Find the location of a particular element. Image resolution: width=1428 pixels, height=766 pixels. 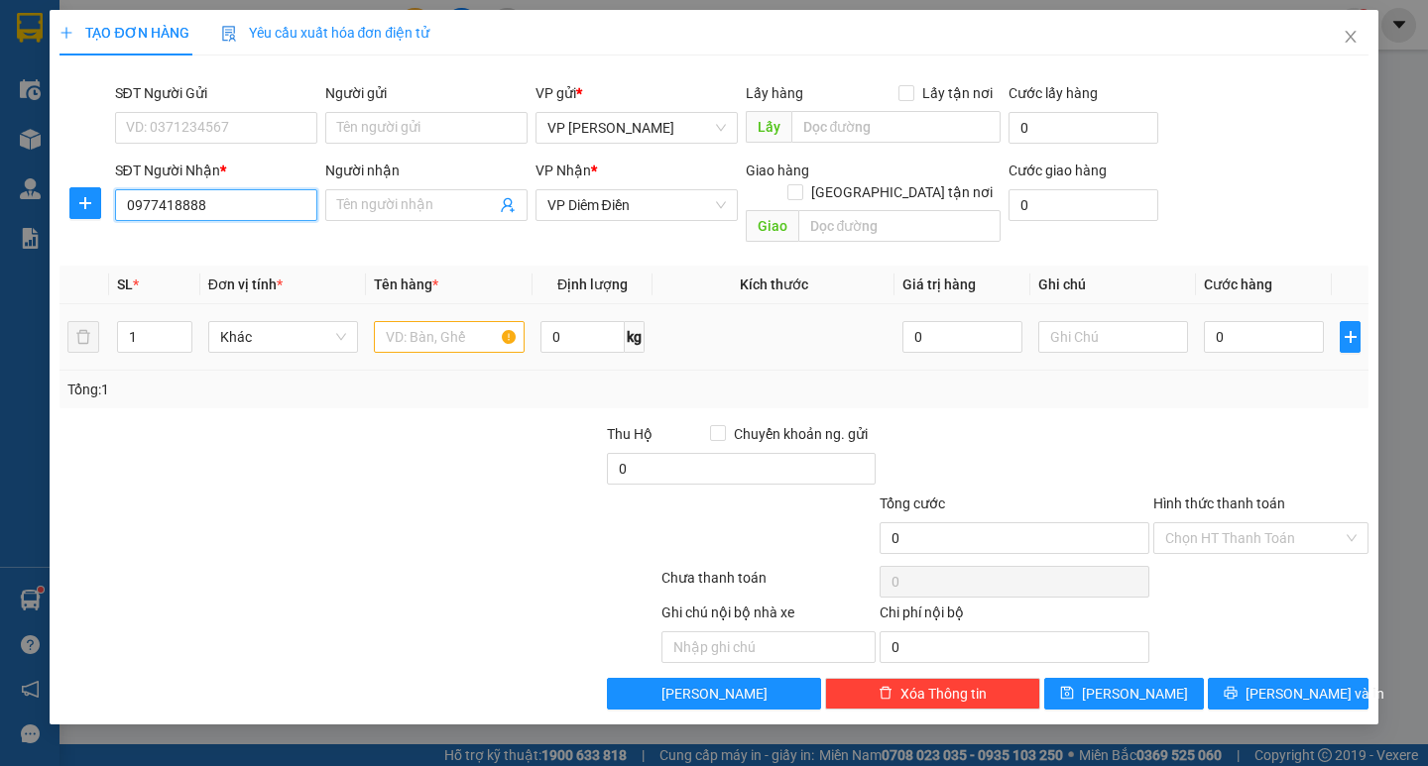

span: Chuyển khoản ng. gửi is located at coordinates (800, 434).